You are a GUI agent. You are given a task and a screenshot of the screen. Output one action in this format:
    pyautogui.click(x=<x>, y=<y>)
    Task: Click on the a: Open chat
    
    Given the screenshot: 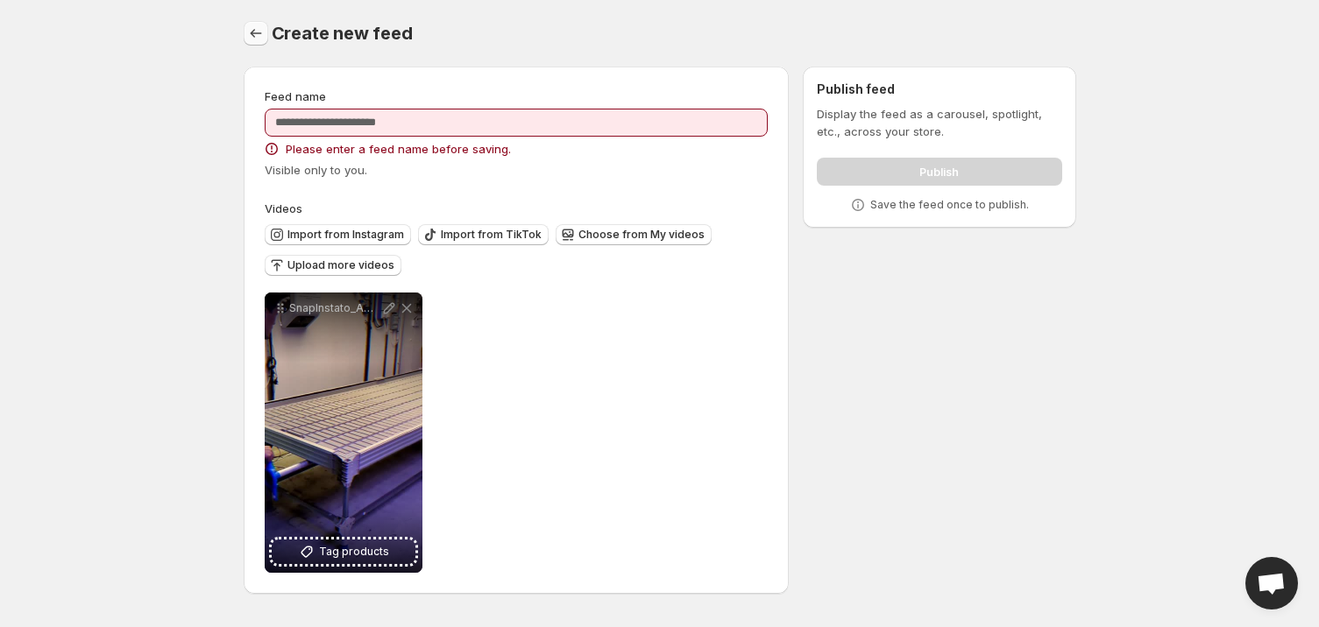 What is the action you would take?
    pyautogui.click(x=1272, y=584)
    